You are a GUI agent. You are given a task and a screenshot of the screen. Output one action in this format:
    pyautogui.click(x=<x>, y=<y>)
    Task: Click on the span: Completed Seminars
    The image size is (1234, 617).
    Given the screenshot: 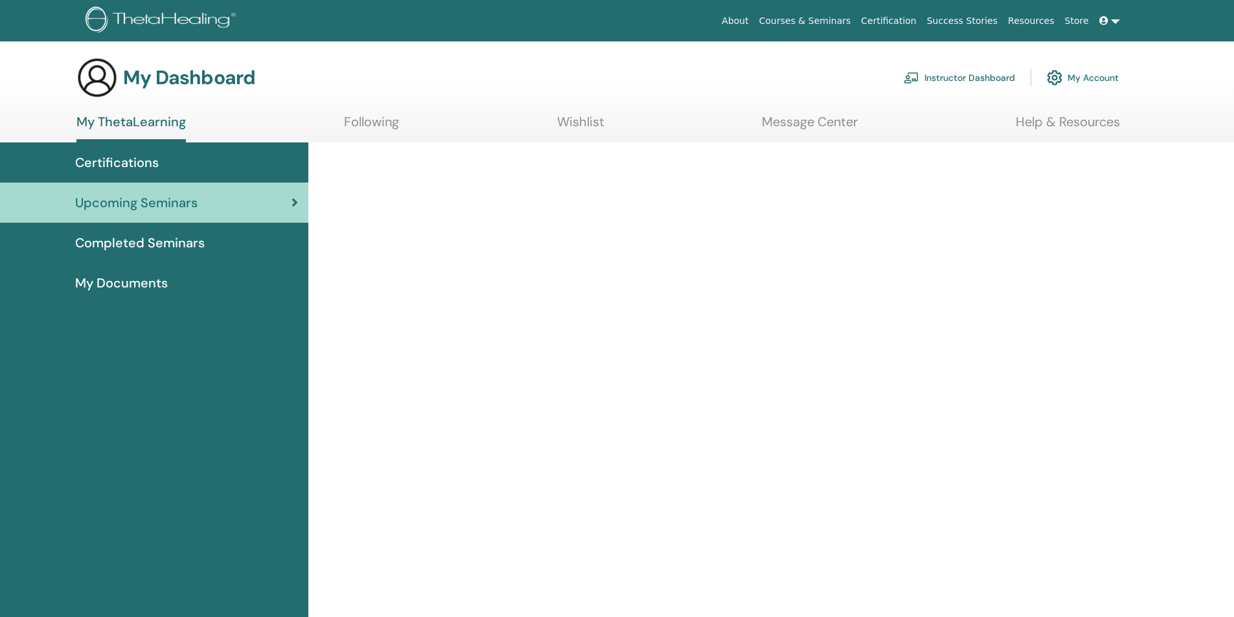 What is the action you would take?
    pyautogui.click(x=140, y=243)
    